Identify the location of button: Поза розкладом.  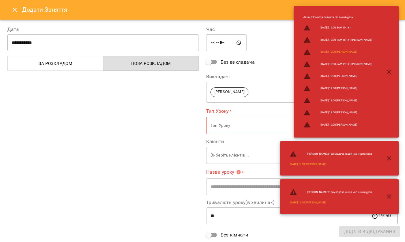
(151, 63).